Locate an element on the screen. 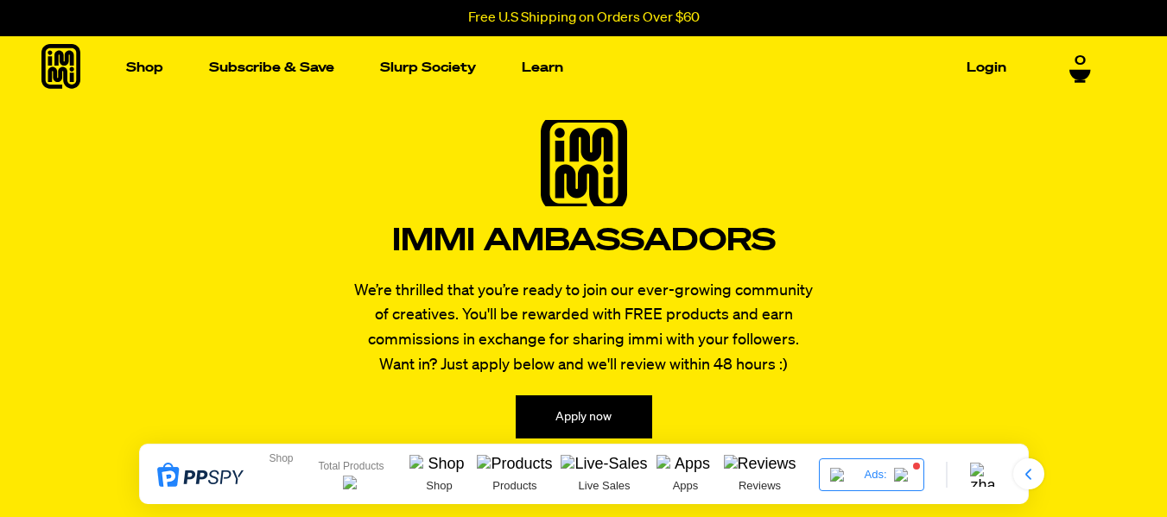 Image resolution: width=1167 pixels, height=517 pixels. span: 0 is located at coordinates (1080, 61).